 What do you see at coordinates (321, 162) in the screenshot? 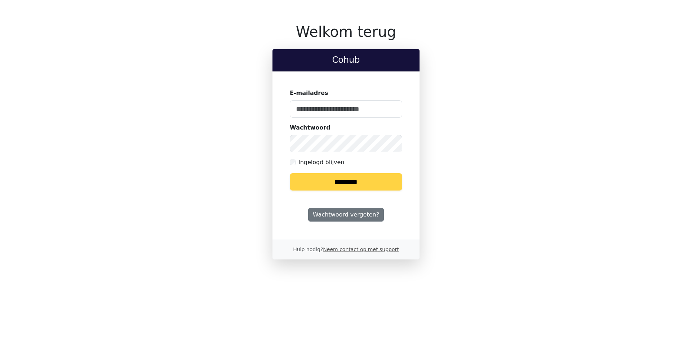
I see `label: Ingelogd blijven` at bounding box center [321, 162].